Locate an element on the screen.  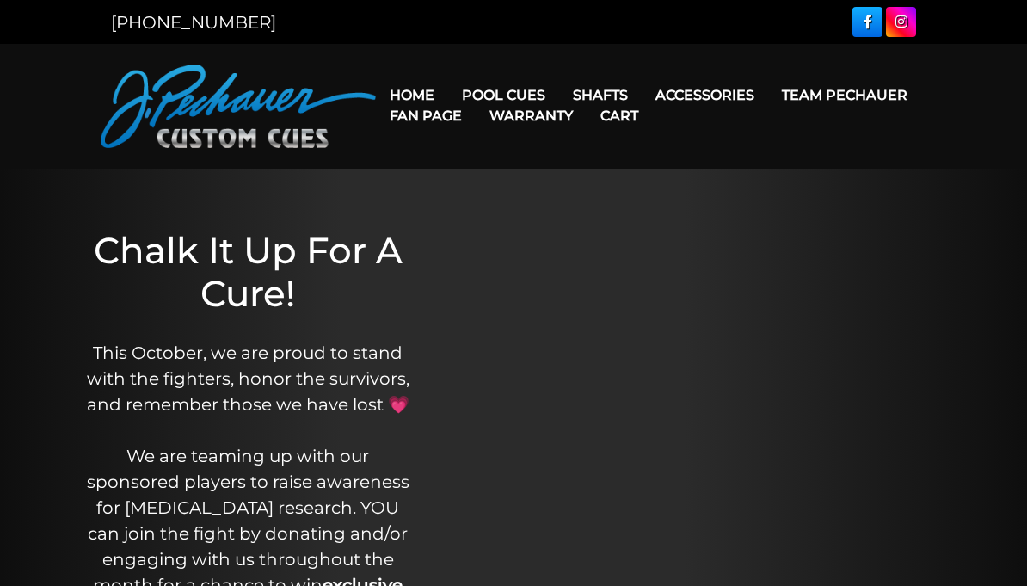
a: Accessories is located at coordinates (705, 95).